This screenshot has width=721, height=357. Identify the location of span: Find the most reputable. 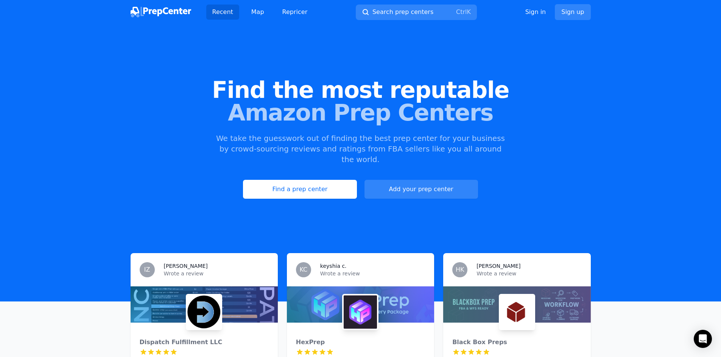
(360, 90).